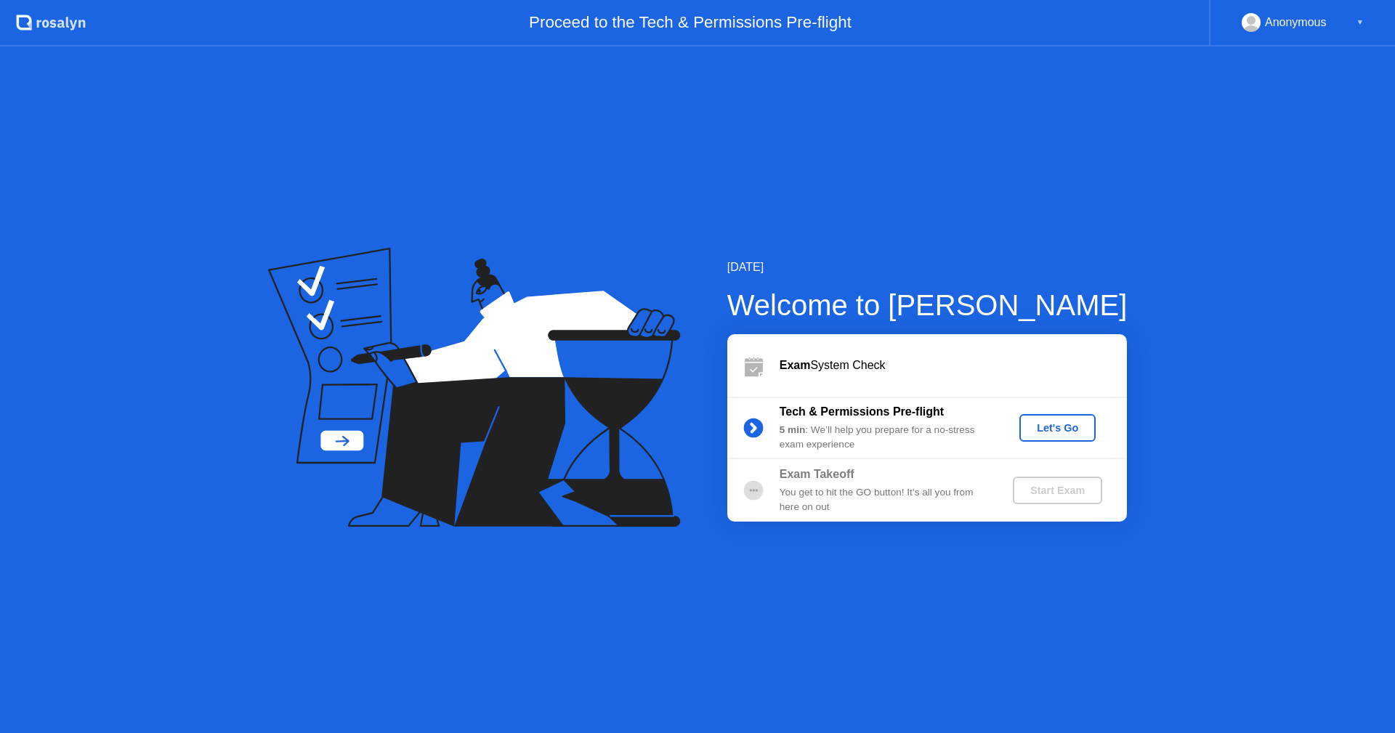  What do you see at coordinates (1057, 490) in the screenshot?
I see `button: Start Exam` at bounding box center [1057, 490].